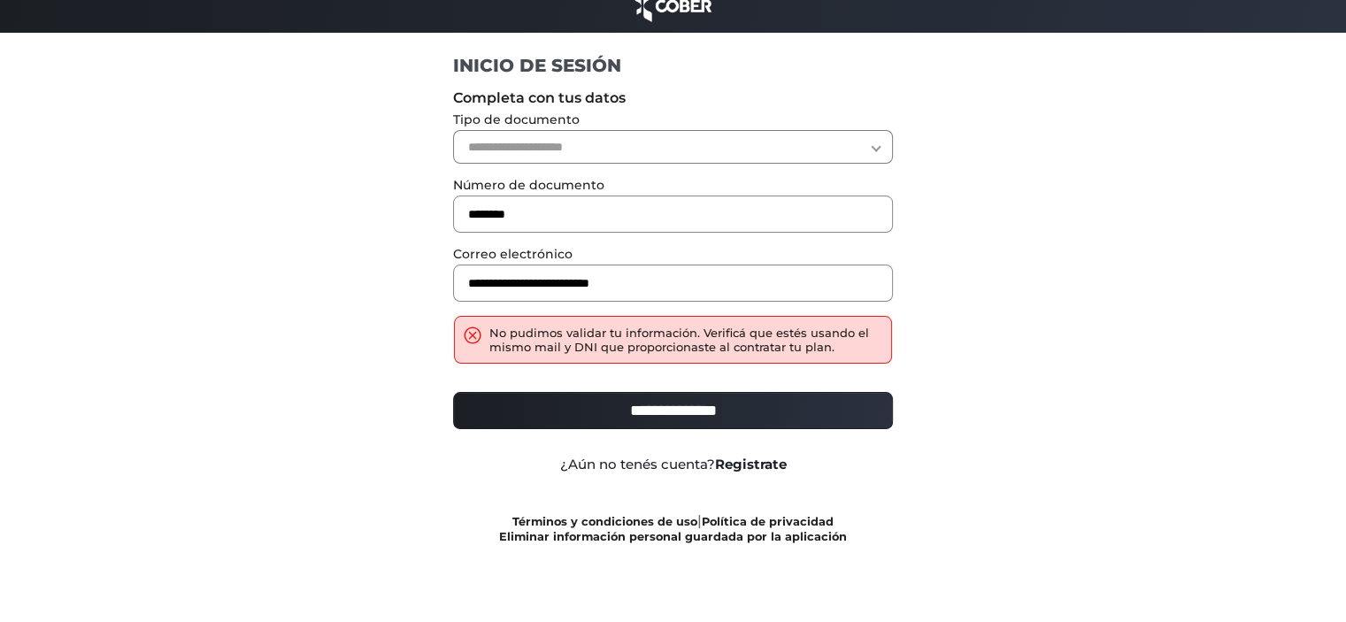  Describe the element at coordinates (604, 521) in the screenshot. I see `a: Términos y condiciones de uso` at that location.